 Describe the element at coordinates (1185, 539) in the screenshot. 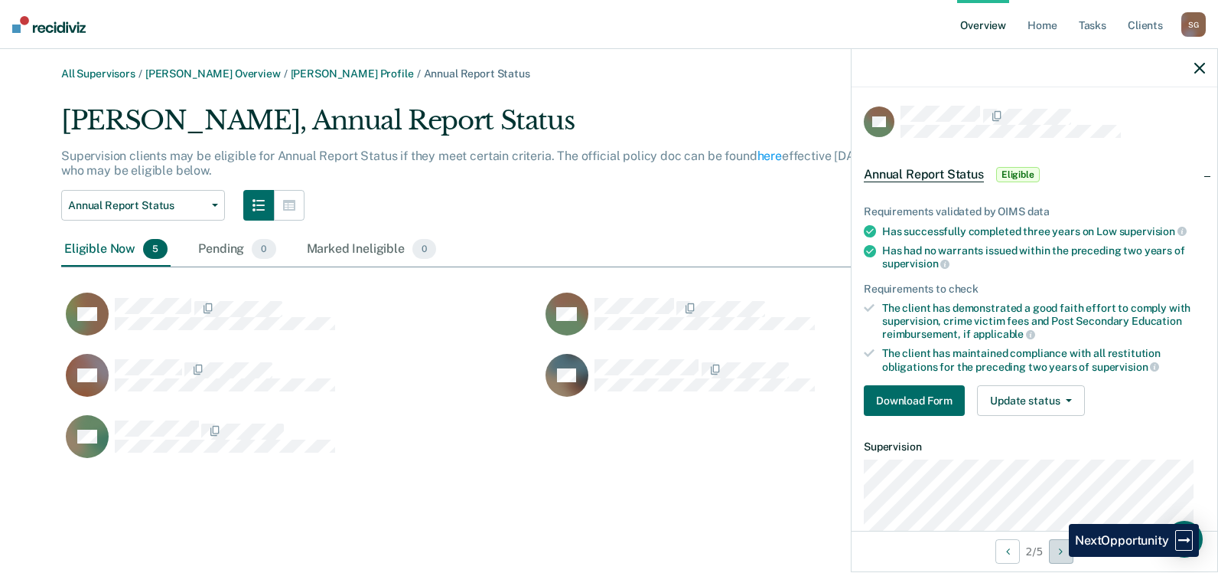

I see `div: Open Intercom Messenger` at that location.